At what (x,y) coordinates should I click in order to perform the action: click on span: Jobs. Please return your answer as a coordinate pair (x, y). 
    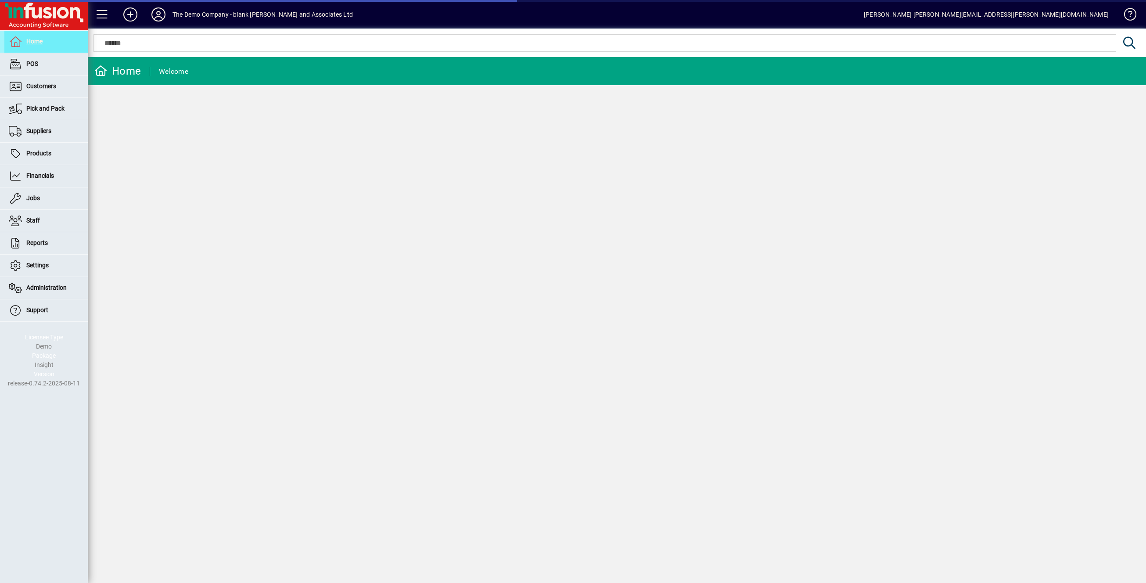
    Looking at the image, I should click on (33, 198).